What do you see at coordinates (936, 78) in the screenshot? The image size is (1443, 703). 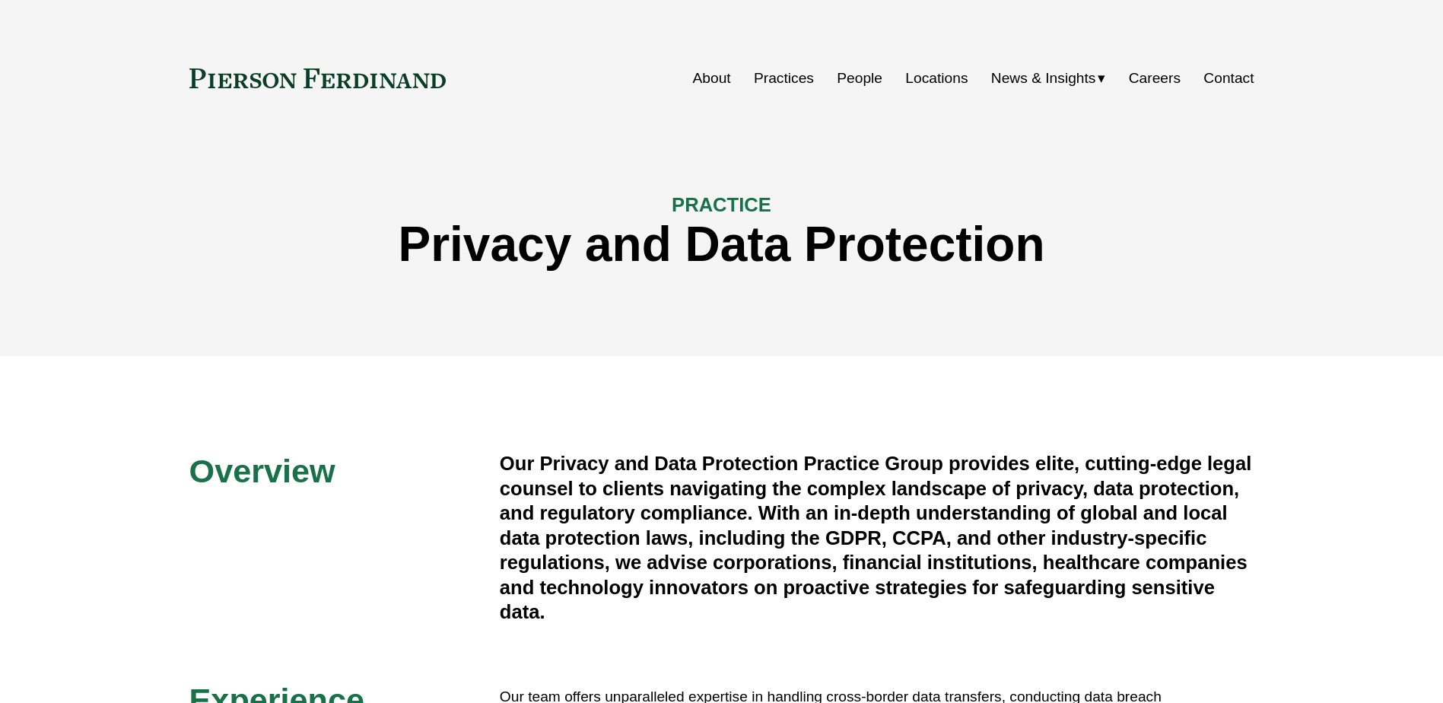 I see `a: Locations` at bounding box center [936, 78].